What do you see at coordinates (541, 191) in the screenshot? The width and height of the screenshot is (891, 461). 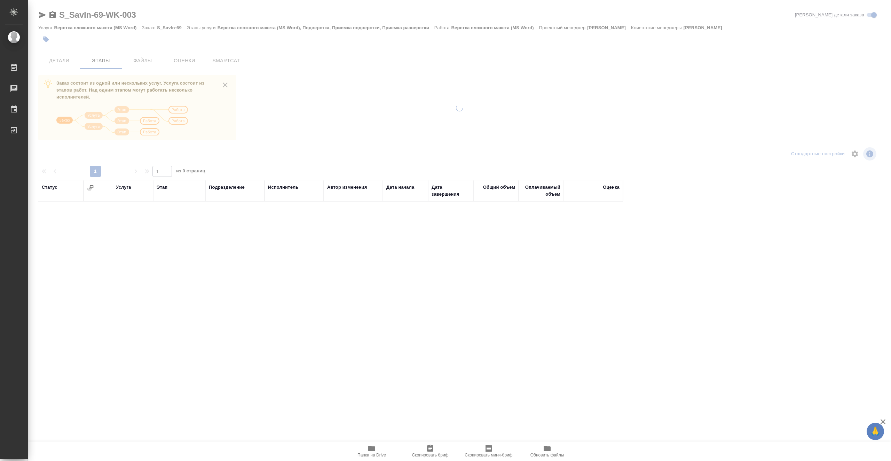 I see `div: Оплачиваемый объем` at bounding box center [541, 191].